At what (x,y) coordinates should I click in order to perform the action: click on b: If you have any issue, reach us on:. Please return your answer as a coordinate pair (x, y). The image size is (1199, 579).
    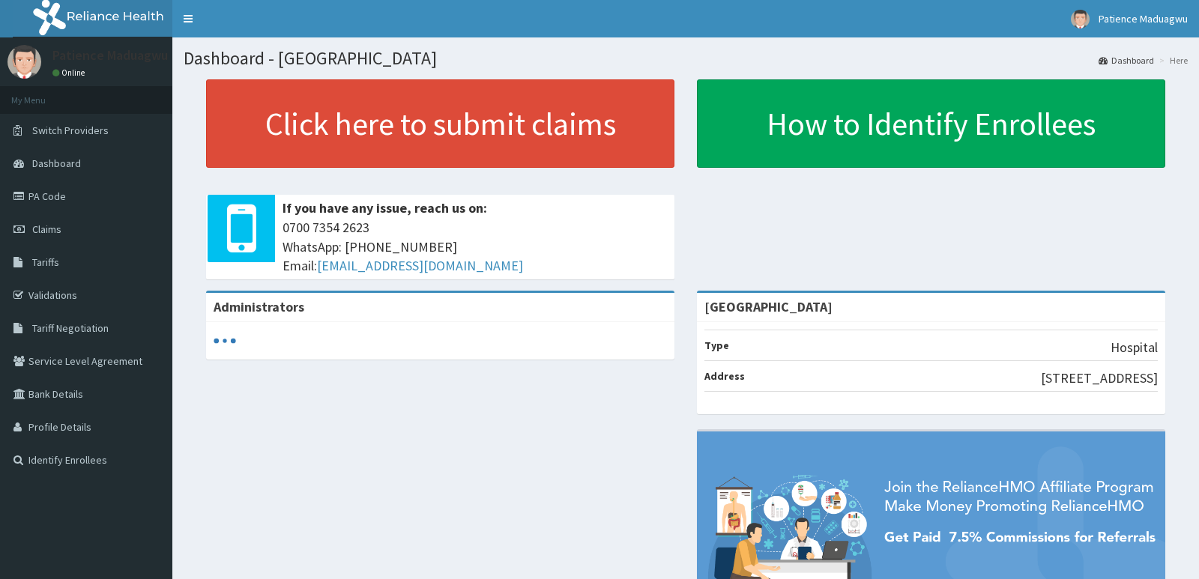
    Looking at the image, I should click on (384, 208).